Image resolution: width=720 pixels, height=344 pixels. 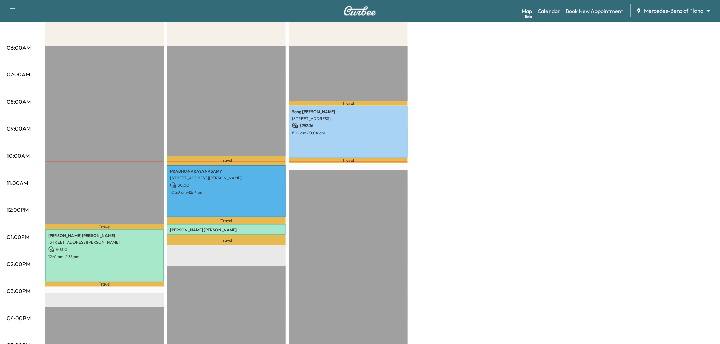 What do you see at coordinates (529, 16) in the screenshot?
I see `div: Beta` at bounding box center [529, 16].